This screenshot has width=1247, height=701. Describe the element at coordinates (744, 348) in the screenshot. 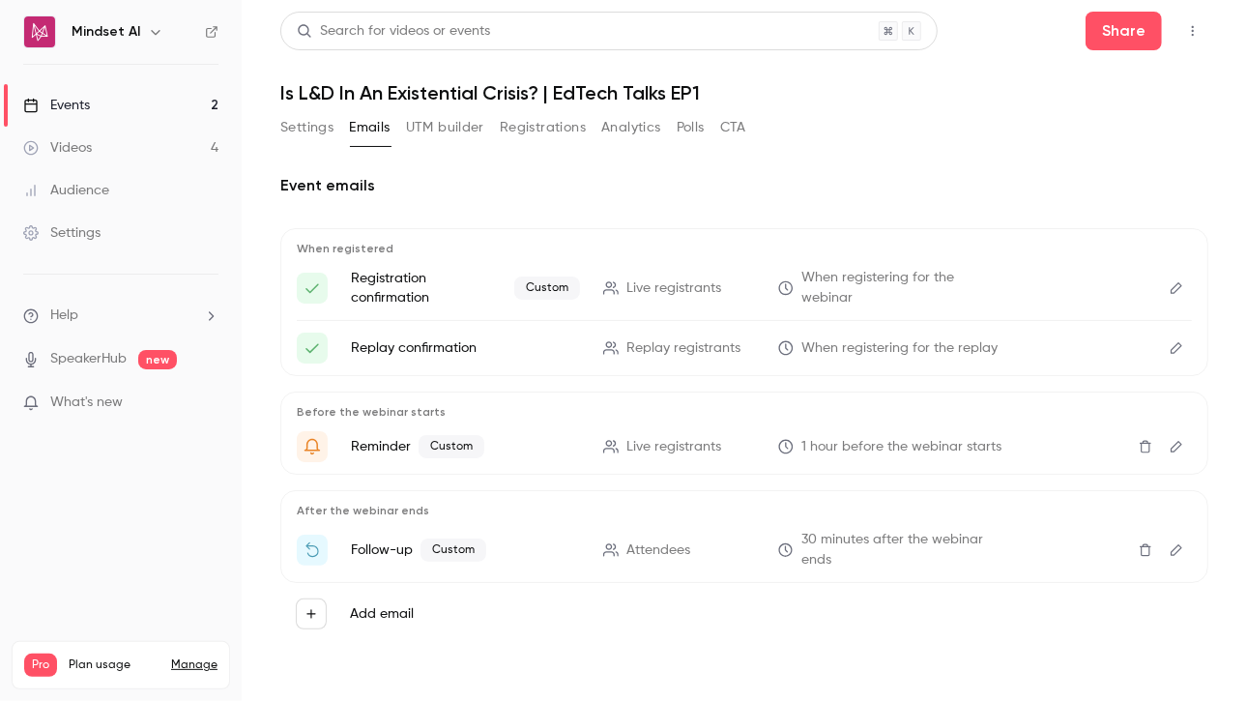

I see `li: Here's your access link to {{ event_name }}!` at that location.